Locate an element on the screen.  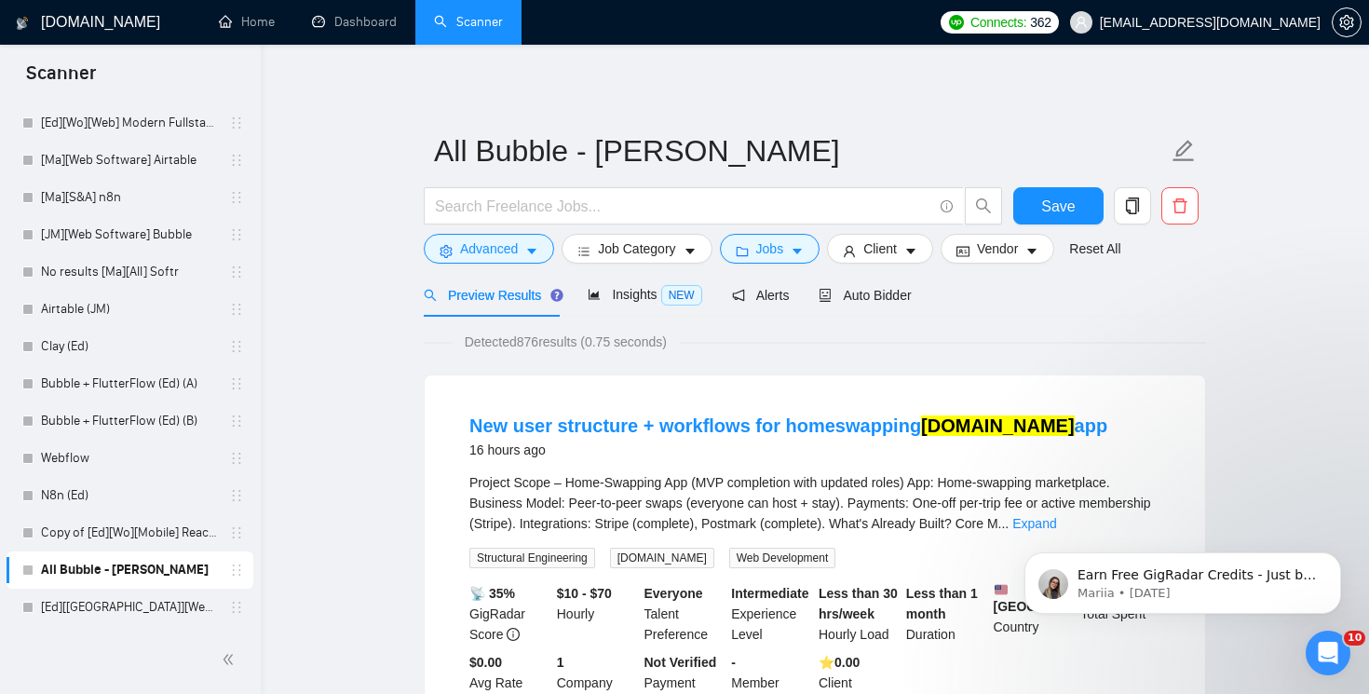
button: delete is located at coordinates (1180, 206).